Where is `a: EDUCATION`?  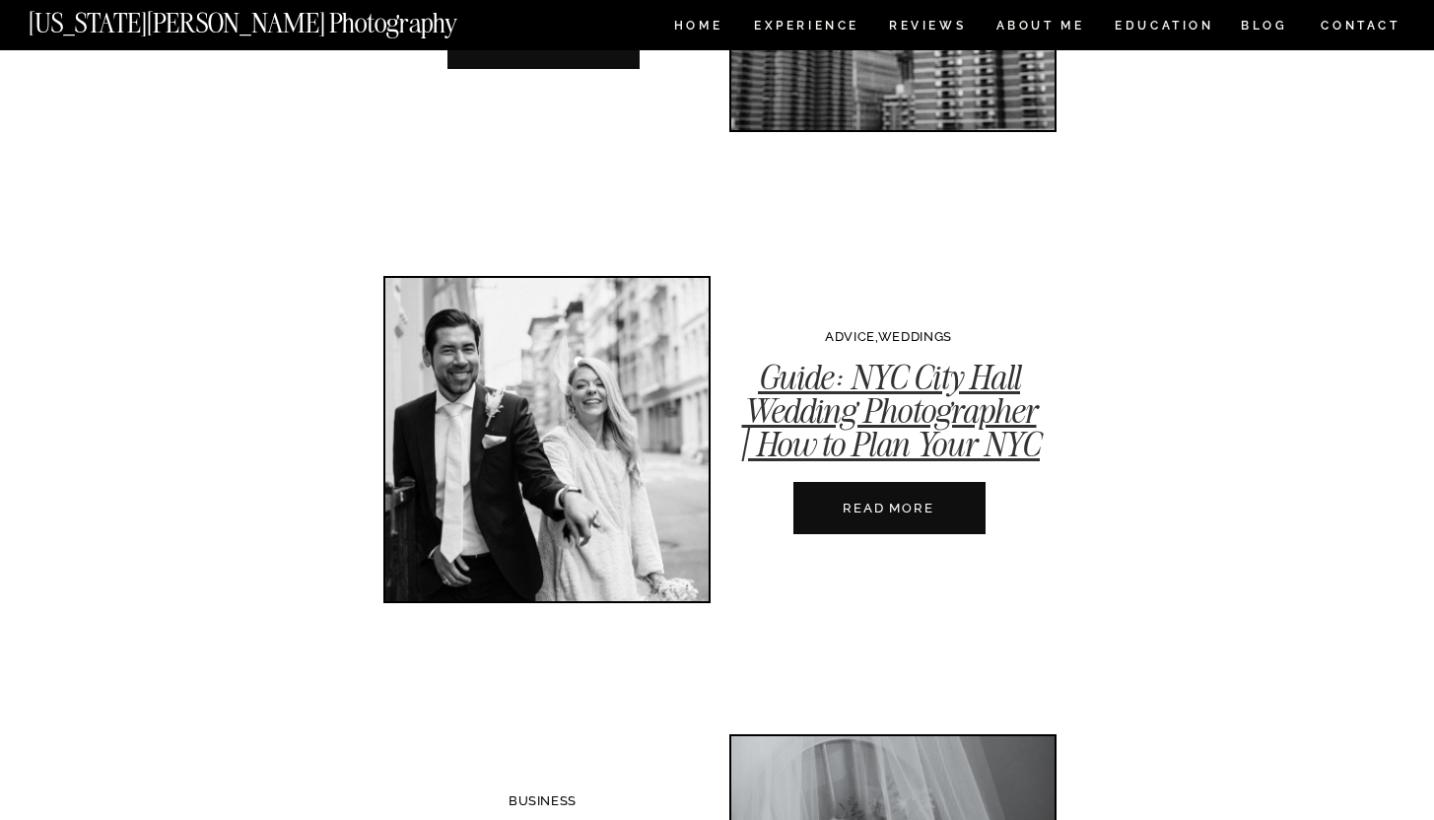 a: EDUCATION is located at coordinates (1164, 28).